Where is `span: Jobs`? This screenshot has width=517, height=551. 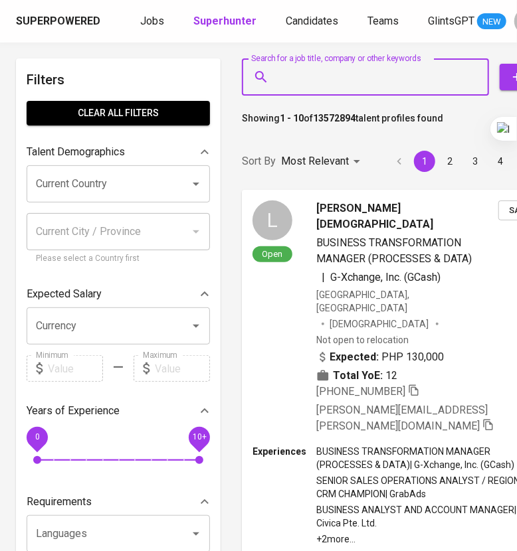 span: Jobs is located at coordinates (152, 21).